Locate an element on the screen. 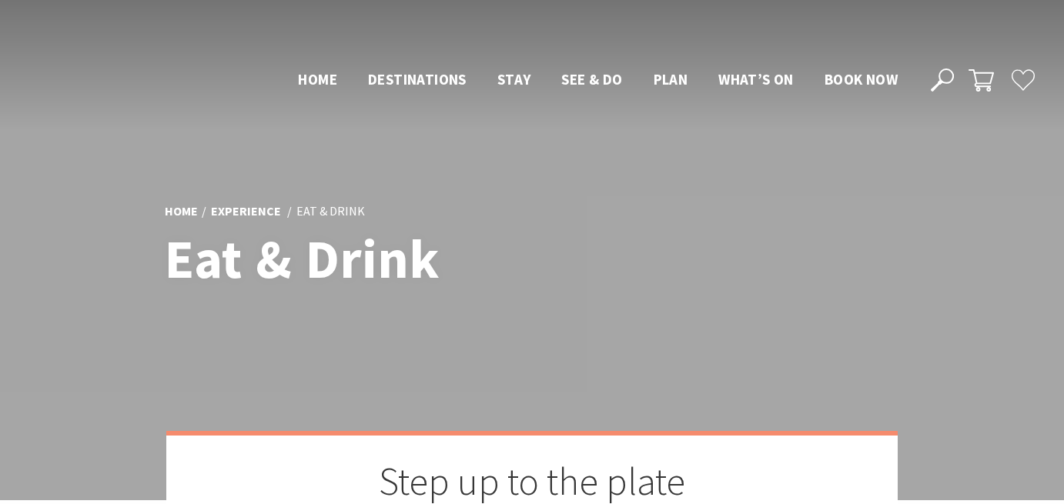 Image resolution: width=1064 pixels, height=504 pixels. h1: Eat & Drink is located at coordinates (382, 259).